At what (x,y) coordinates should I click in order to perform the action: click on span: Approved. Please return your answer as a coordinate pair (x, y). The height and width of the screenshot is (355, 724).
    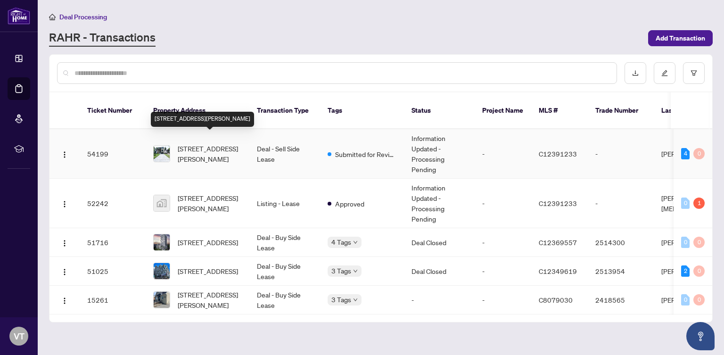
    Looking at the image, I should click on (350, 204).